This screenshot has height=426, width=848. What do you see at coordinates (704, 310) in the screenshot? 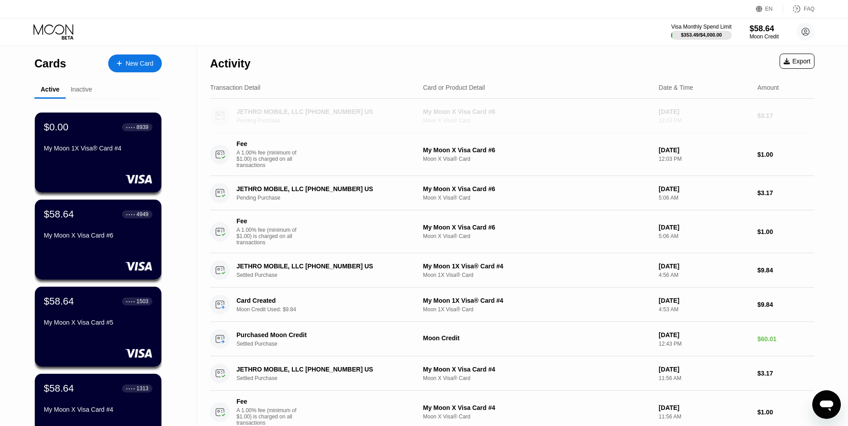
I see `div: 4:53 AM` at bounding box center [704, 310].